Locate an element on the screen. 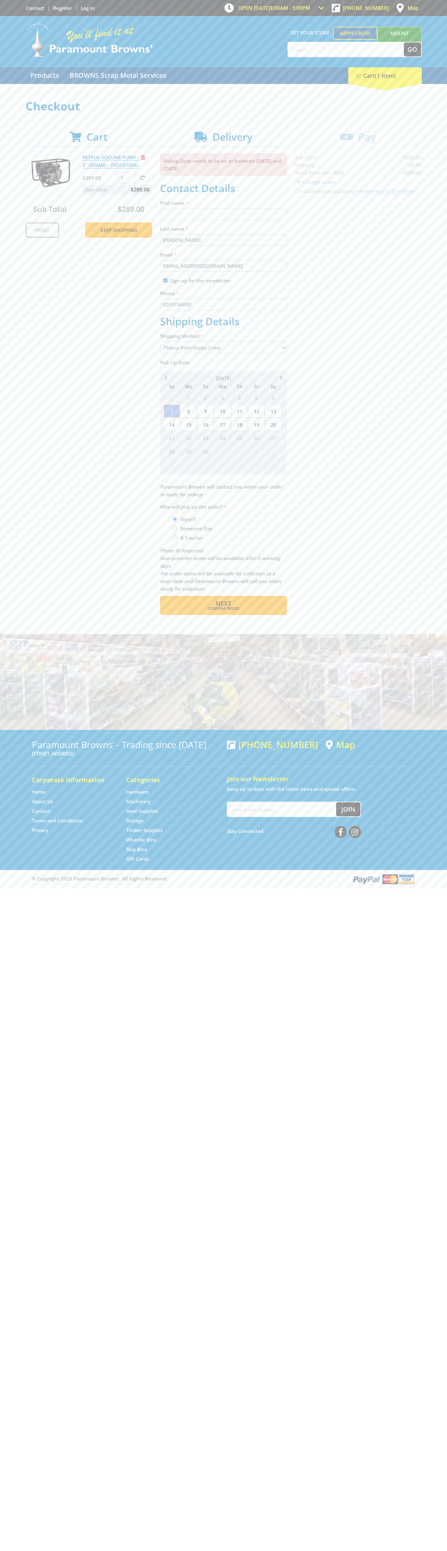 This screenshot has width=447, height=1551. a: Go to the Products page is located at coordinates (44, 76).